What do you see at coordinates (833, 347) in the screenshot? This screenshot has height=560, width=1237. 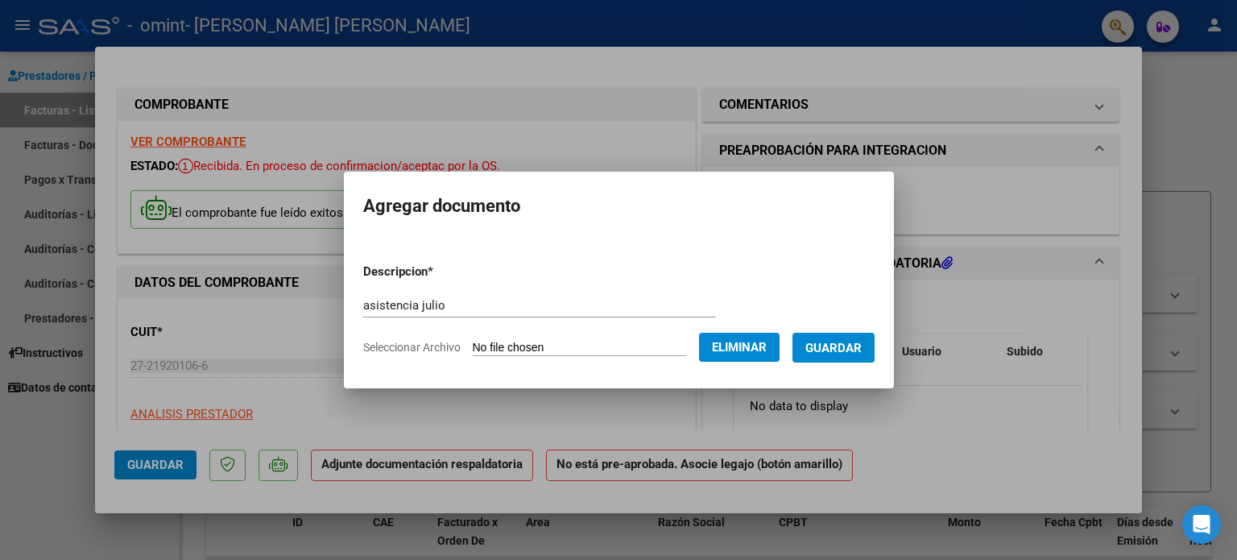 I see `button: Guardar` at bounding box center [833, 347].